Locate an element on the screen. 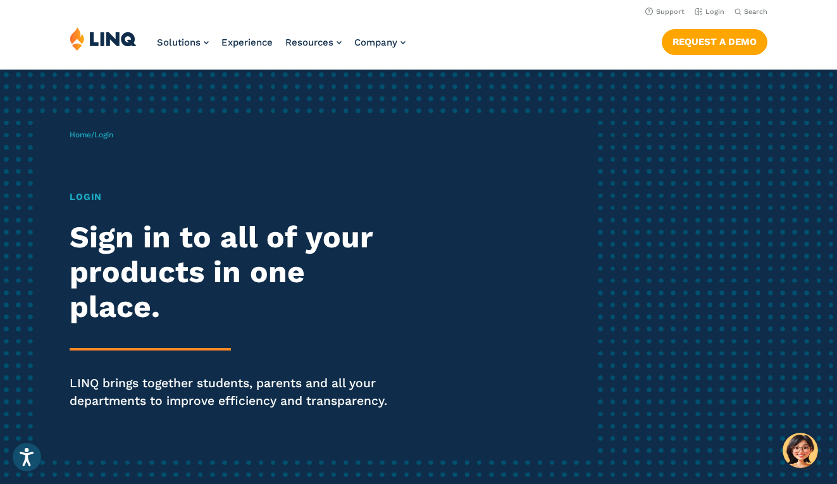  a: Resources is located at coordinates (313, 42).